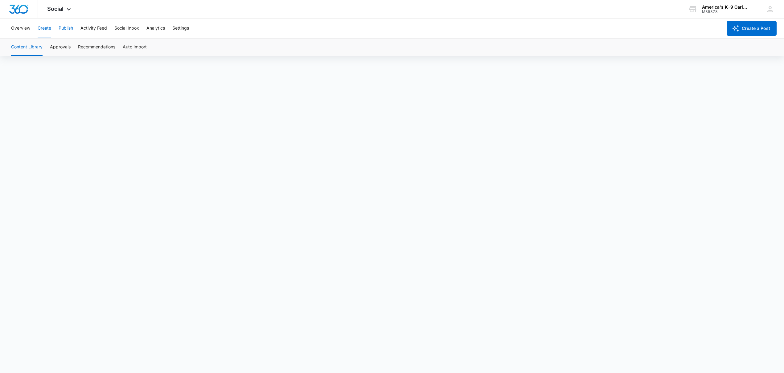 The height and width of the screenshot is (373, 784). What do you see at coordinates (156, 28) in the screenshot?
I see `button: Analytics` at bounding box center [156, 28].